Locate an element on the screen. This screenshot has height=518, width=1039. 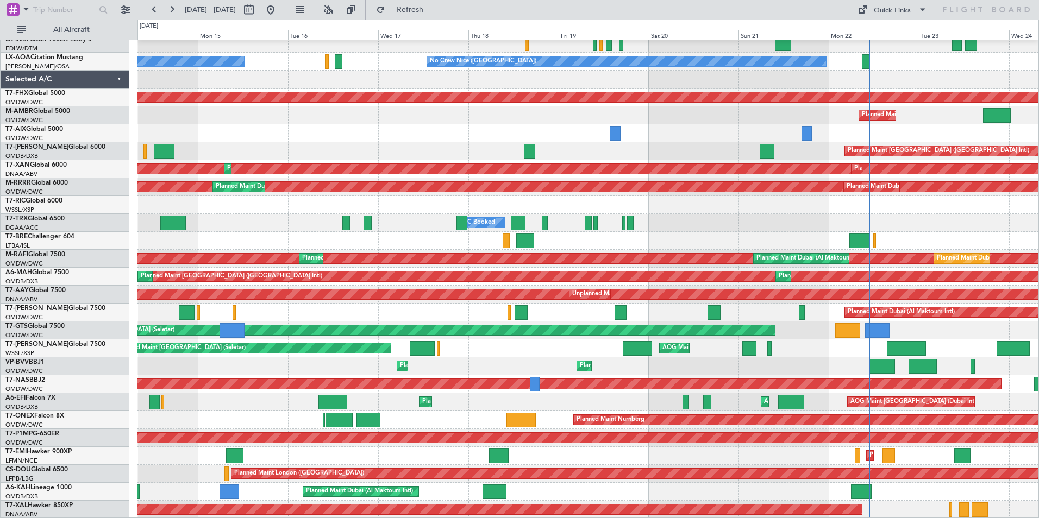
a: WSSL/XSP is located at coordinates (20, 210).